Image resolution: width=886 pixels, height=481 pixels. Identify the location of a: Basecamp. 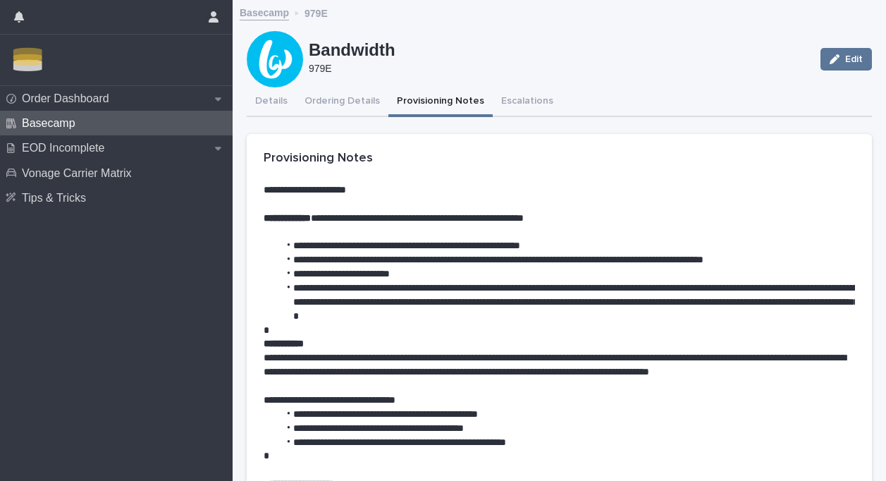
(264, 11).